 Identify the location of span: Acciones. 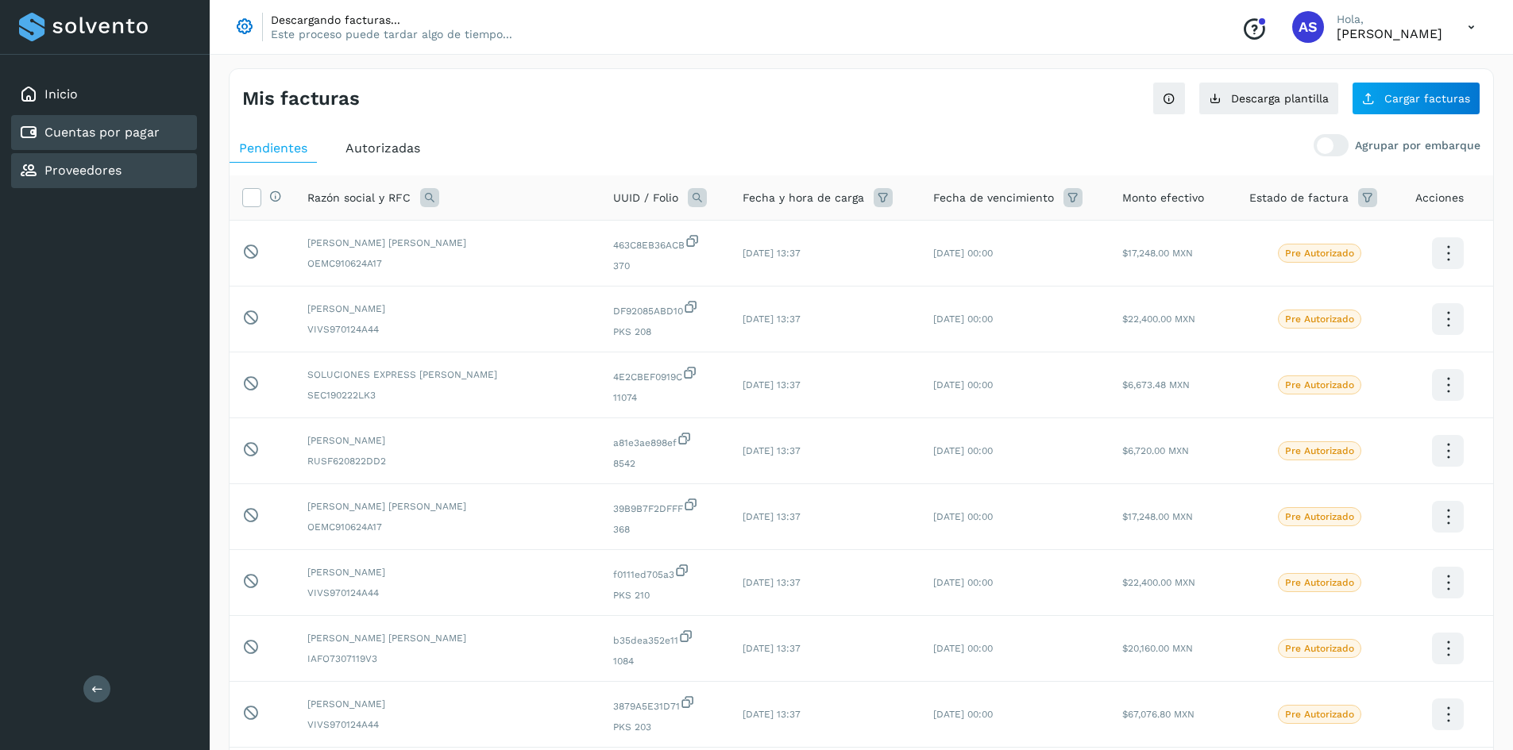
(1439, 198).